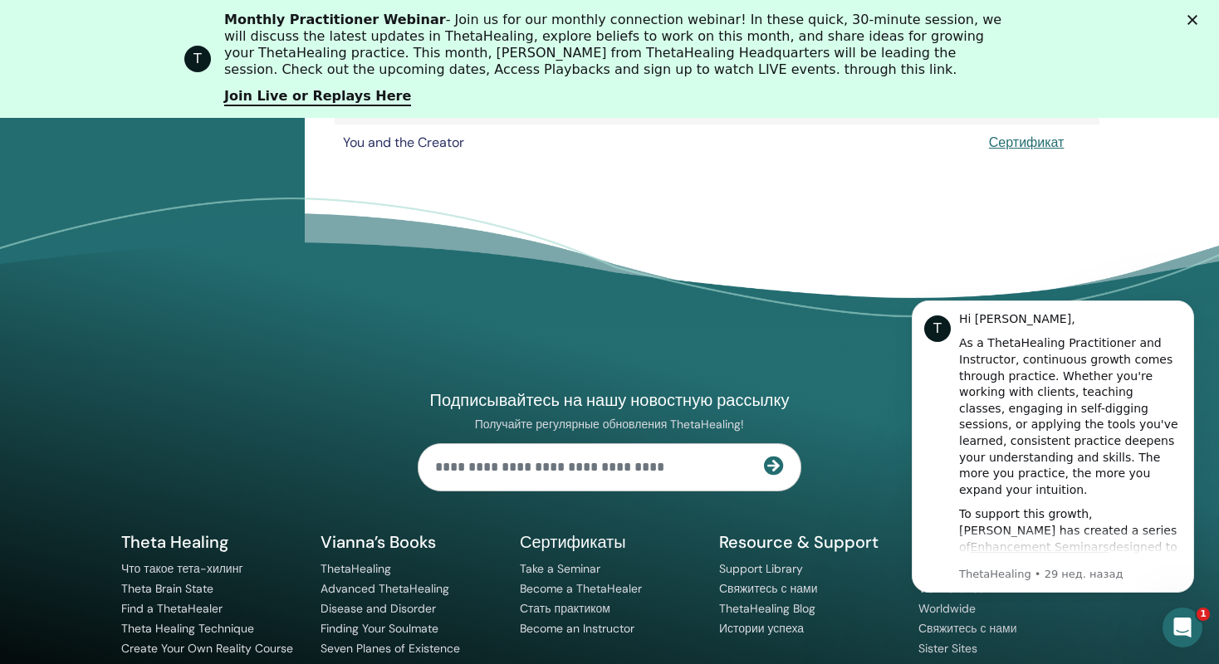 This screenshot has width=1219, height=664. What do you see at coordinates (207, 648) in the screenshot?
I see `a: Create Your Own Reality Course` at bounding box center [207, 648].